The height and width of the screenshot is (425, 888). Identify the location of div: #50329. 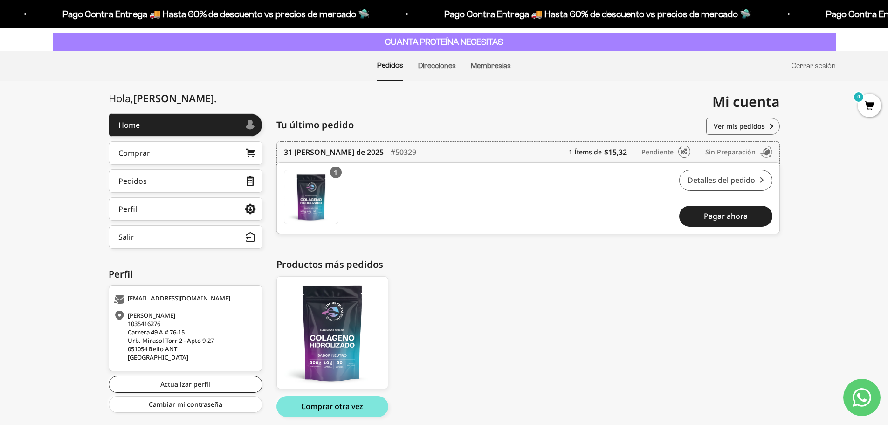
(403, 152).